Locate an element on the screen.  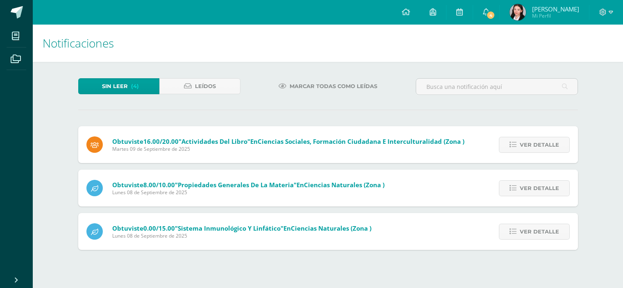
a: Sin leer(4) is located at coordinates (119, 86).